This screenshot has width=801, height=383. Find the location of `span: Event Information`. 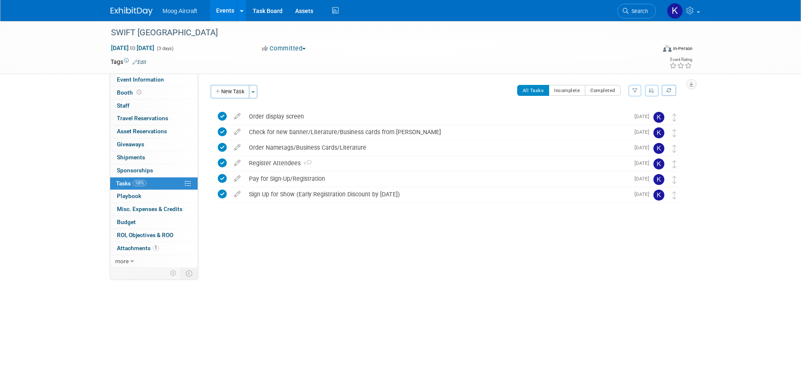

span: Event Information is located at coordinates (140, 79).